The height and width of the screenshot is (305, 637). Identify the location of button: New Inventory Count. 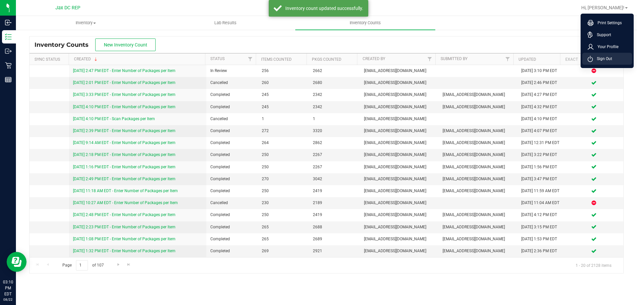
(125, 45).